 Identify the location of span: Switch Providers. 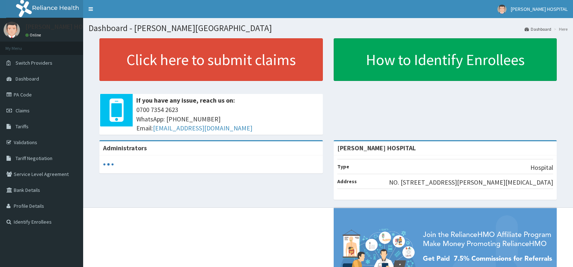
(34, 63).